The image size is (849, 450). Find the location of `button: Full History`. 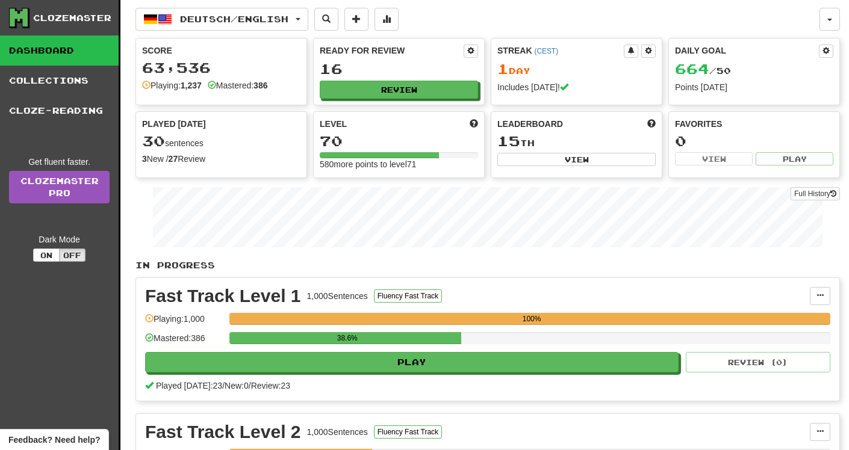

button: Full History is located at coordinates (815, 194).